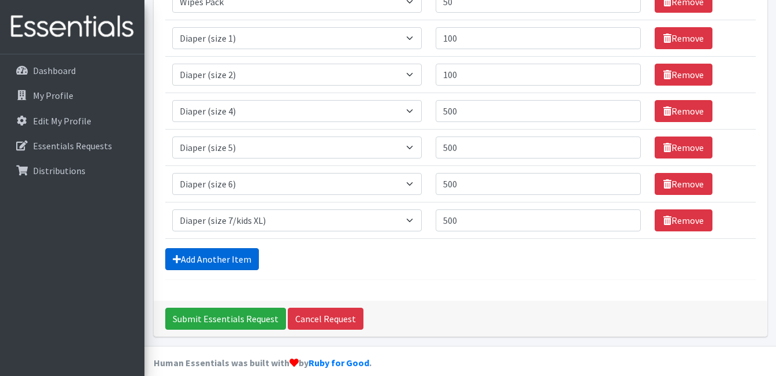 This screenshot has height=376, width=776. What do you see at coordinates (212, 259) in the screenshot?
I see `a: Add Another Item` at bounding box center [212, 259].